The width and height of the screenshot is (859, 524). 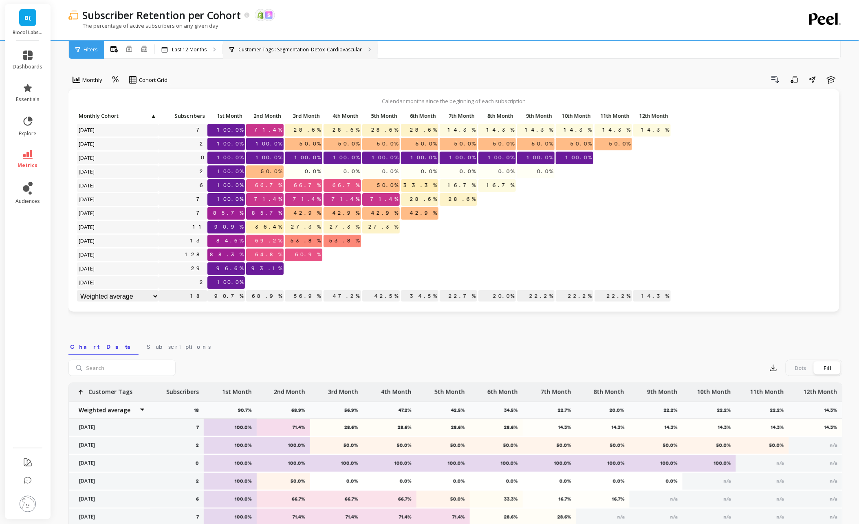 What do you see at coordinates (396, 390) in the screenshot?
I see `p: 4th Month` at bounding box center [396, 390].